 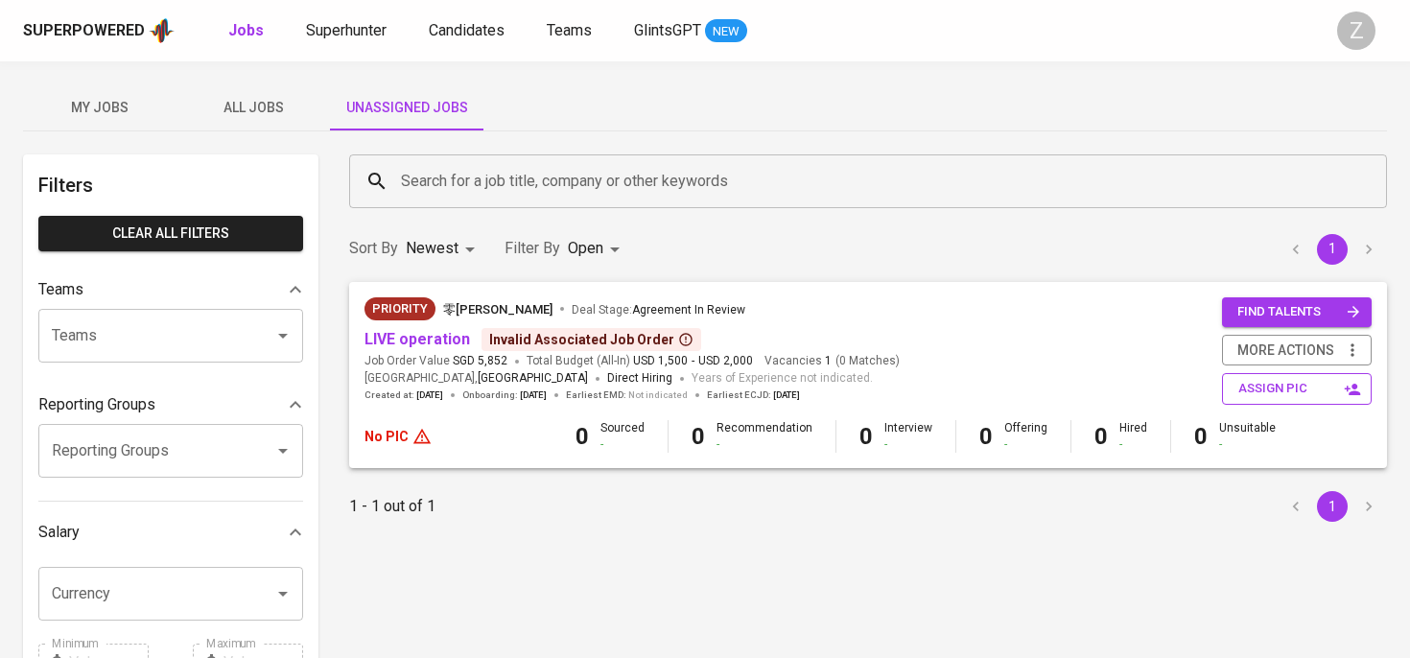 What do you see at coordinates (658, 310) in the screenshot?
I see `span: Deal Stage :` at bounding box center [658, 310].